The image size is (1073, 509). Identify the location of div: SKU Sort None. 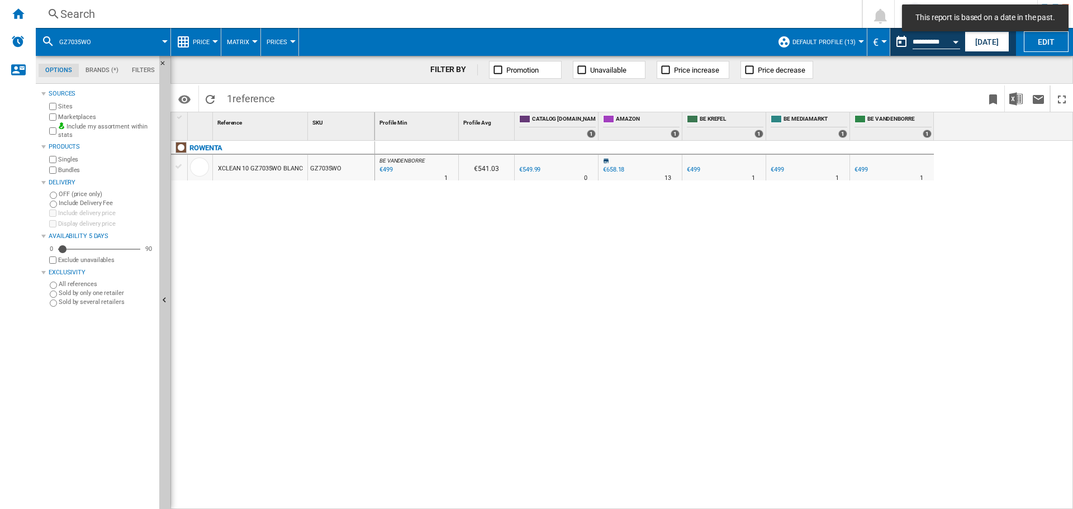
(342, 121).